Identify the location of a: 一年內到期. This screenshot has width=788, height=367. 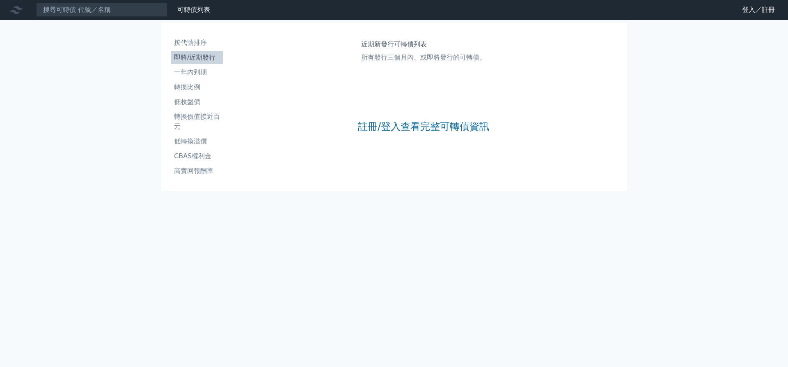
(197, 72).